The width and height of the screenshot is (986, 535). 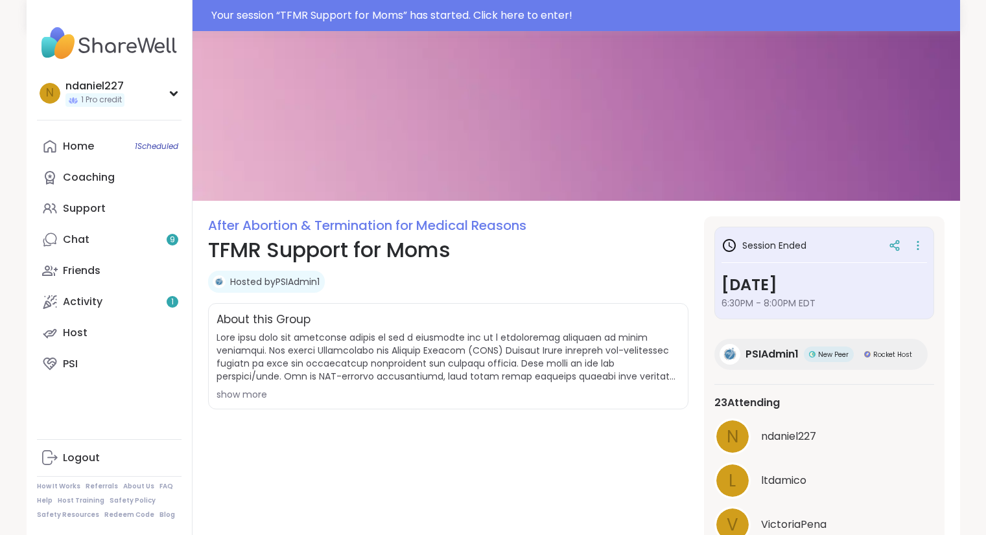 I want to click on a: PSI, so click(x=109, y=364).